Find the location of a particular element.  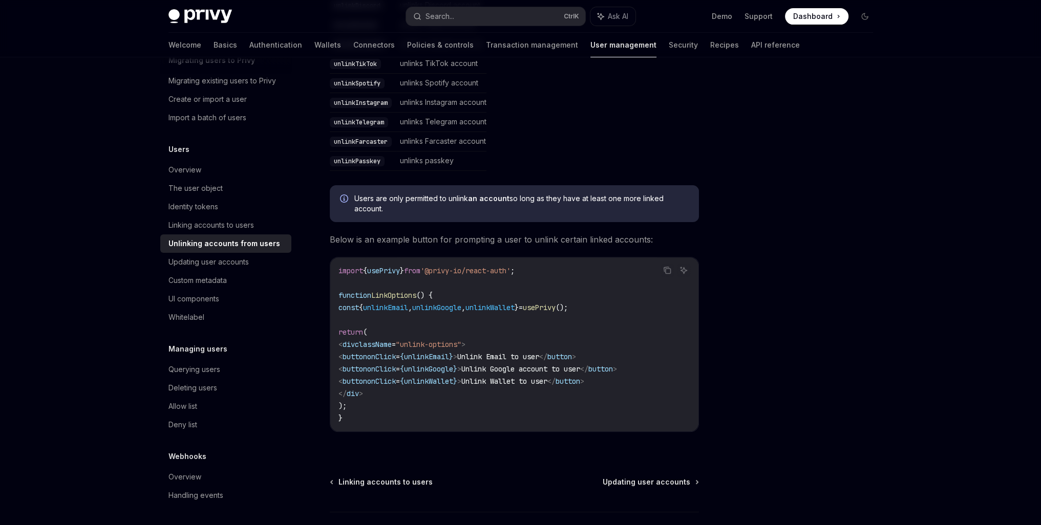

span: Below is an example button for prompting a user to unlink certain linked accounts: is located at coordinates (514, 240).